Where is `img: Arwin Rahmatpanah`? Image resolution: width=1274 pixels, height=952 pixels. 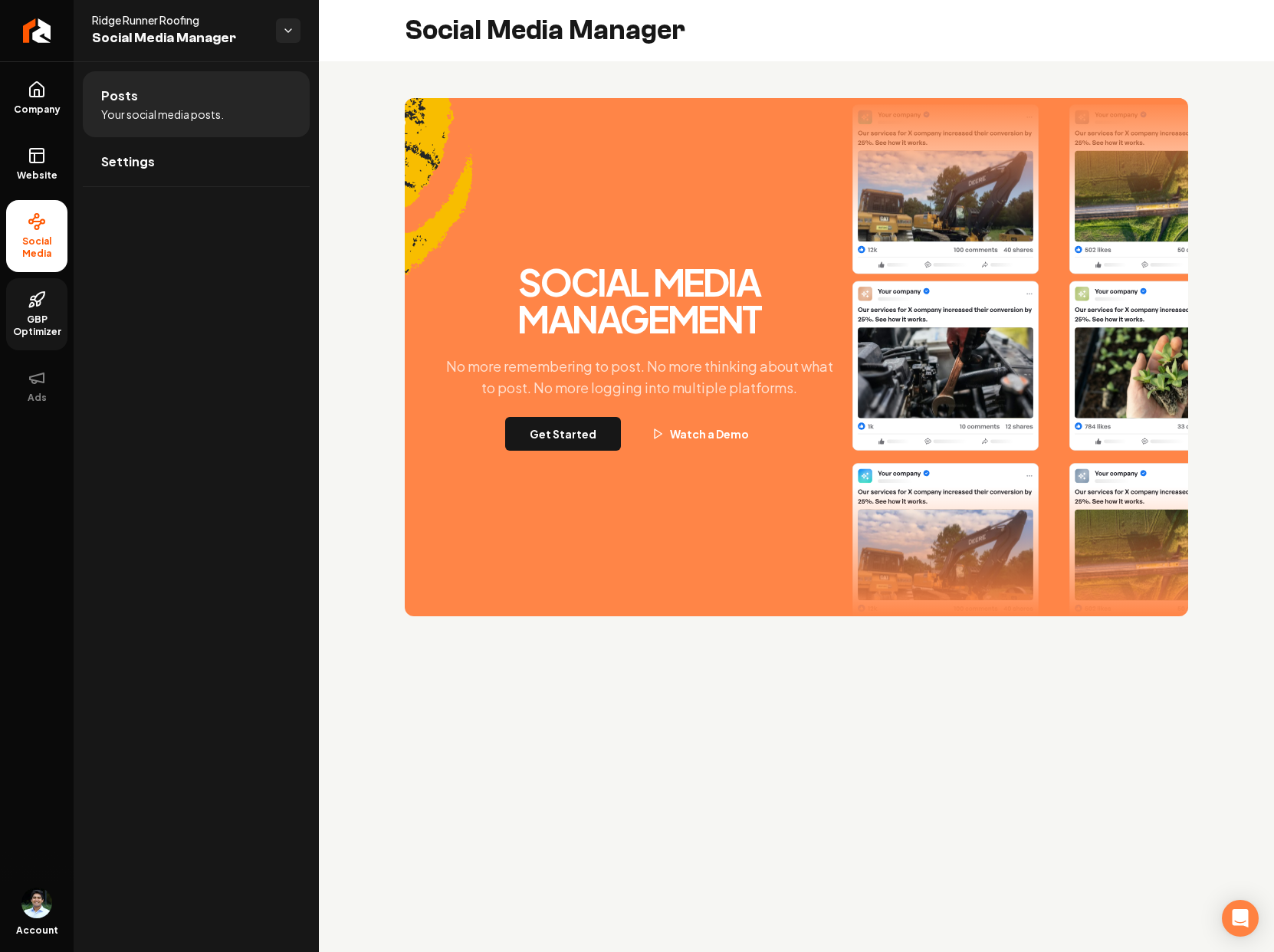
img: Arwin Rahmatpanah is located at coordinates (37, 903).